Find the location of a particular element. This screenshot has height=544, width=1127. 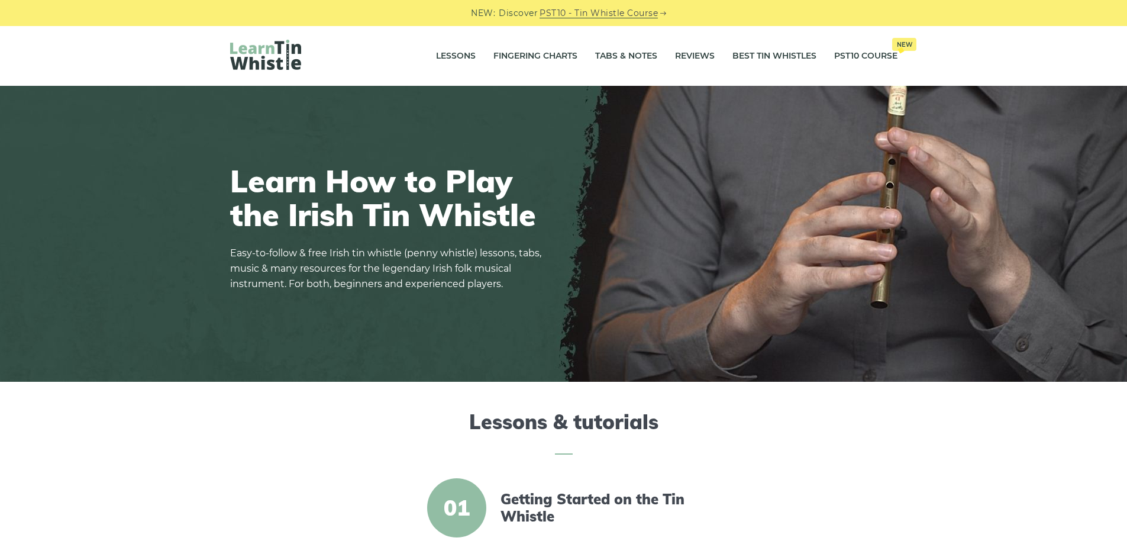

a: PST10 CourseNew is located at coordinates (865, 56).